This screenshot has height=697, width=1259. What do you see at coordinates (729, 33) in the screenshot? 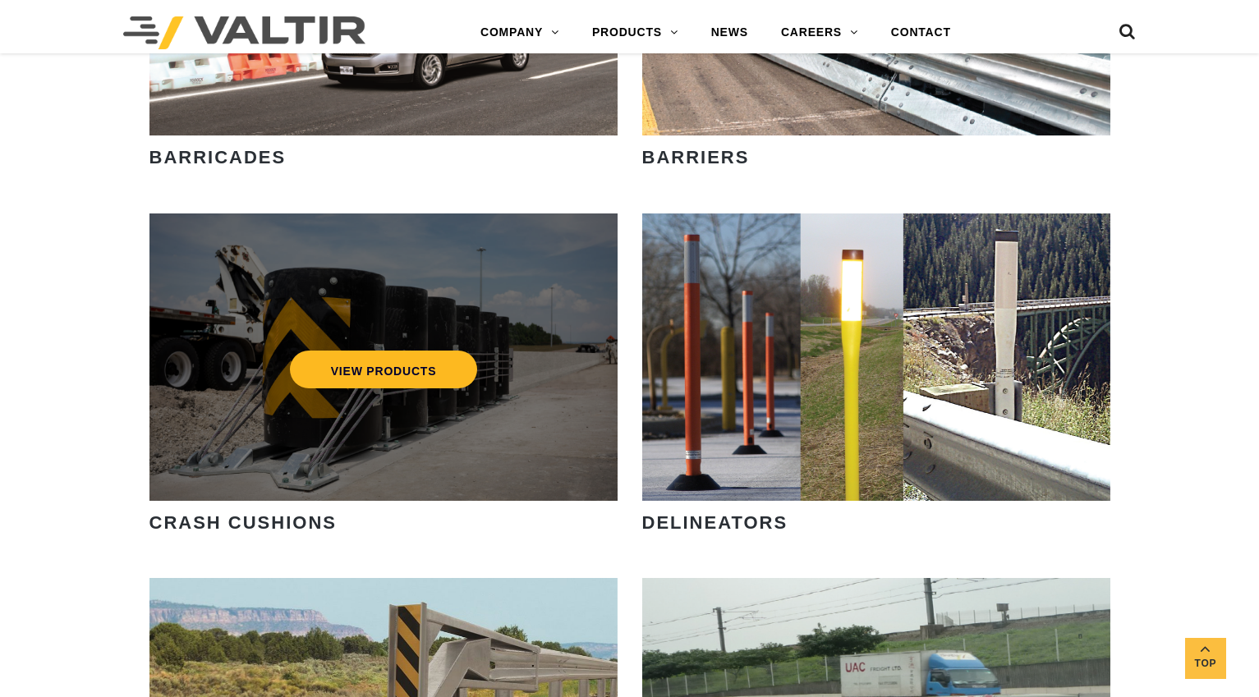
I see `a: NEWS` at bounding box center [729, 33].